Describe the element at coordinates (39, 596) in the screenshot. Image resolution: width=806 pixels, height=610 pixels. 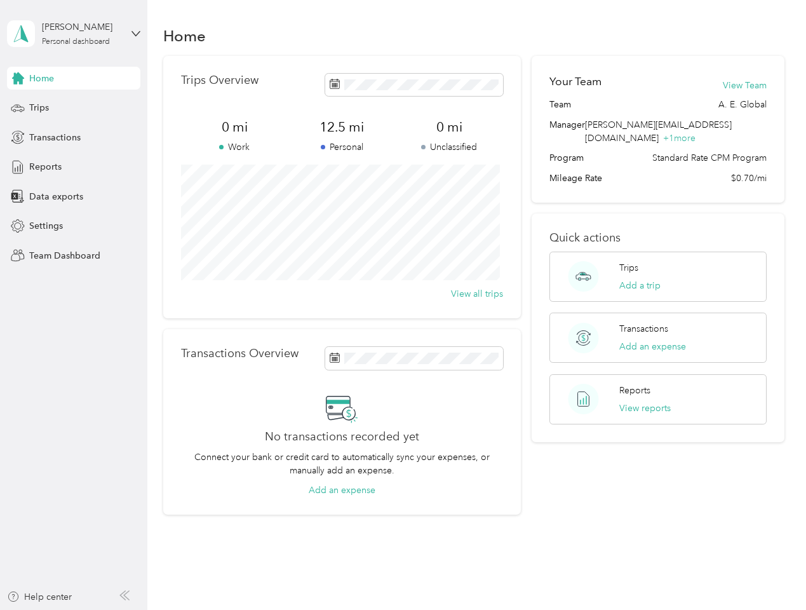
I see `button: Help center` at that location.